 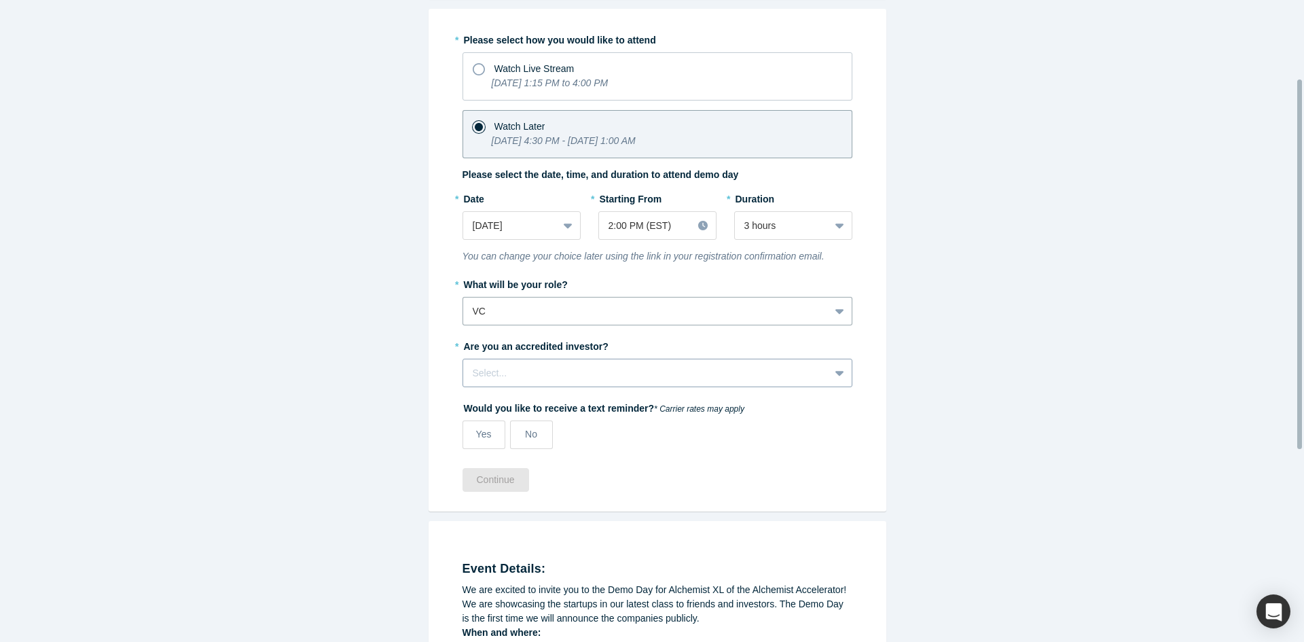 What do you see at coordinates (657, 344) in the screenshot?
I see `label: Are you an accredited investor?` at bounding box center [657, 344].